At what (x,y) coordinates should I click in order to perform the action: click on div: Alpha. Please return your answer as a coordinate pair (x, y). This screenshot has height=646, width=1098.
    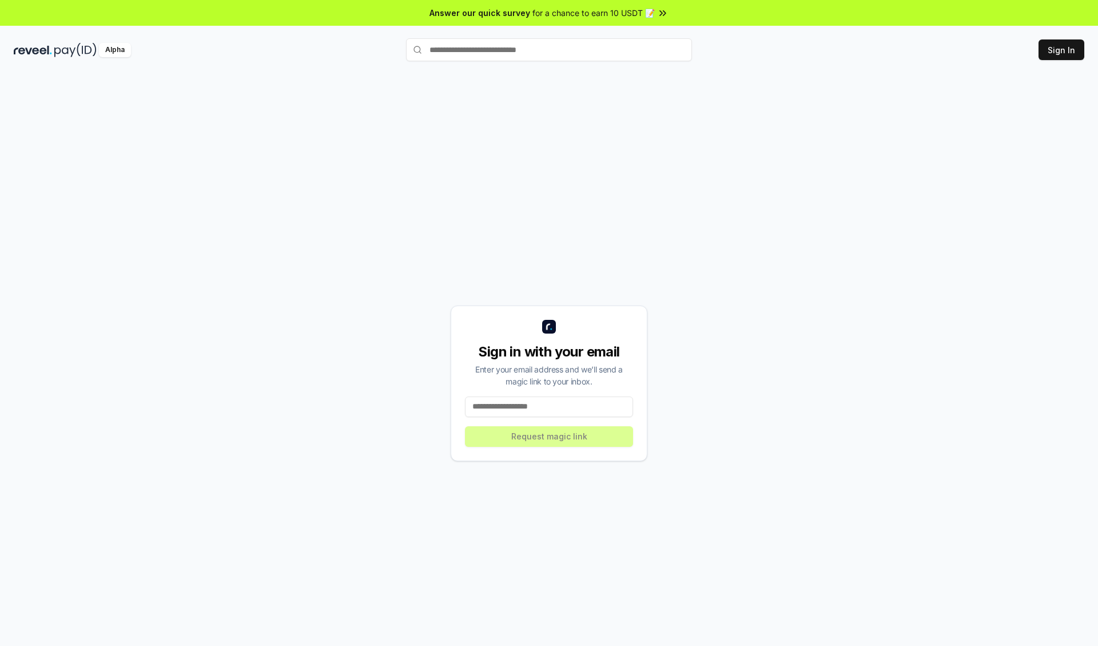
    Looking at the image, I should click on (115, 50).